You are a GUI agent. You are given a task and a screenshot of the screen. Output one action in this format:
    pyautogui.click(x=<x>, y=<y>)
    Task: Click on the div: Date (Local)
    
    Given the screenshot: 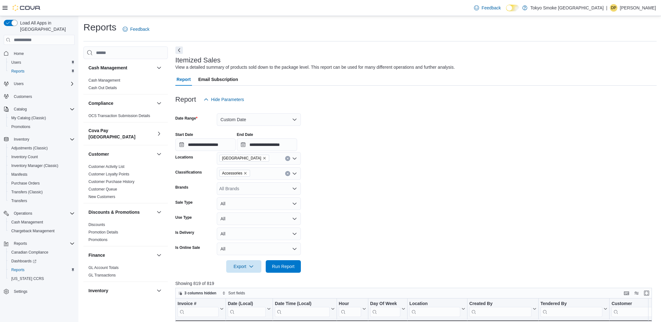 What is the action you would take?
    pyautogui.click(x=247, y=309)
    